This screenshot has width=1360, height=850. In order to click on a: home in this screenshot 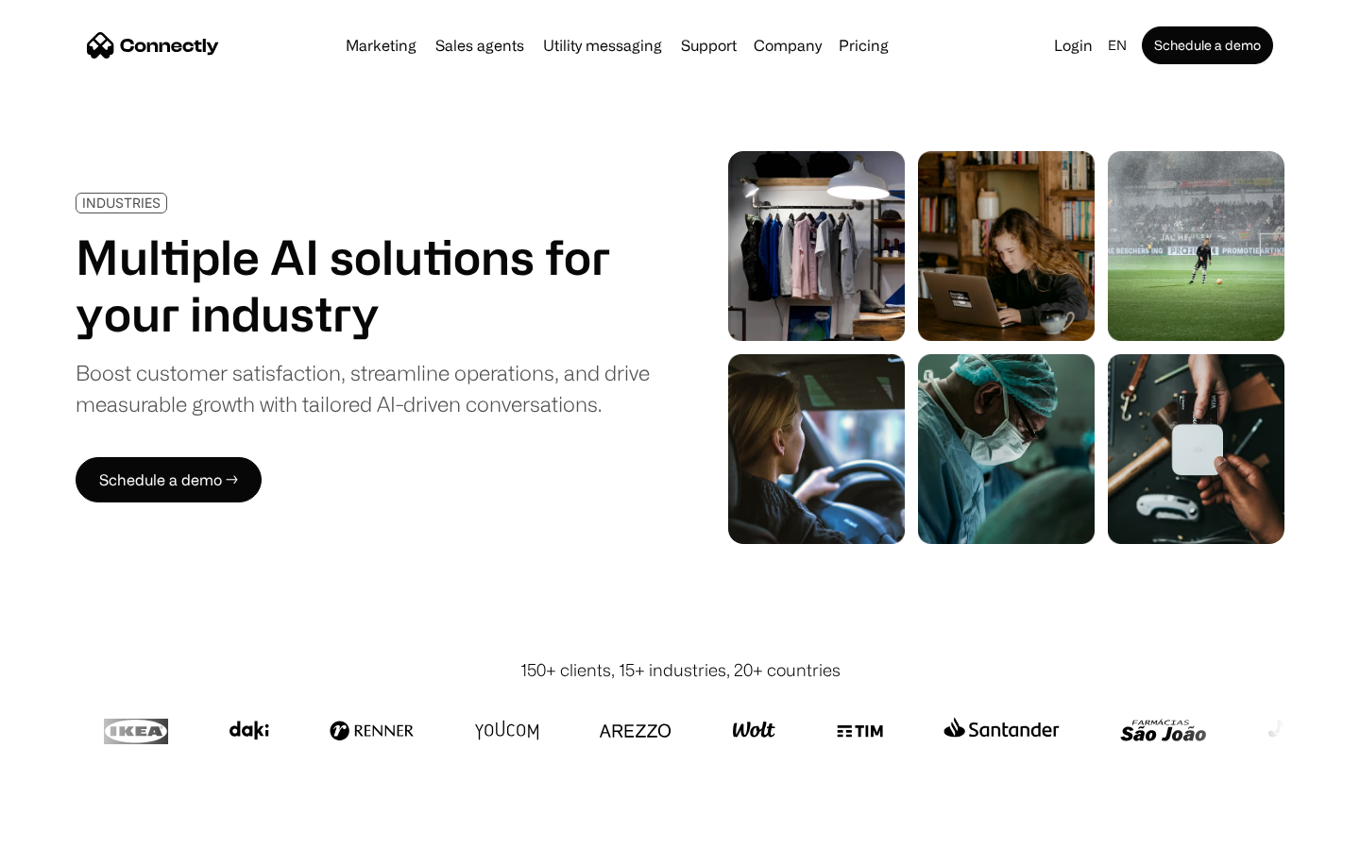, I will do `click(153, 45)`.